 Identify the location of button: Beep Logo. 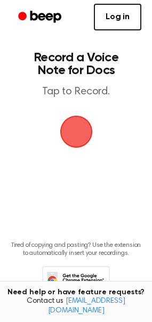
(76, 132).